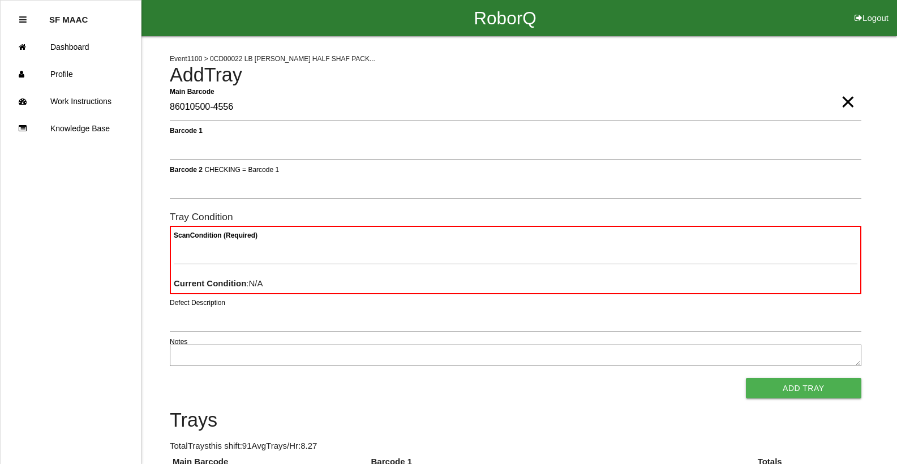  I want to click on div: Close, so click(23, 20).